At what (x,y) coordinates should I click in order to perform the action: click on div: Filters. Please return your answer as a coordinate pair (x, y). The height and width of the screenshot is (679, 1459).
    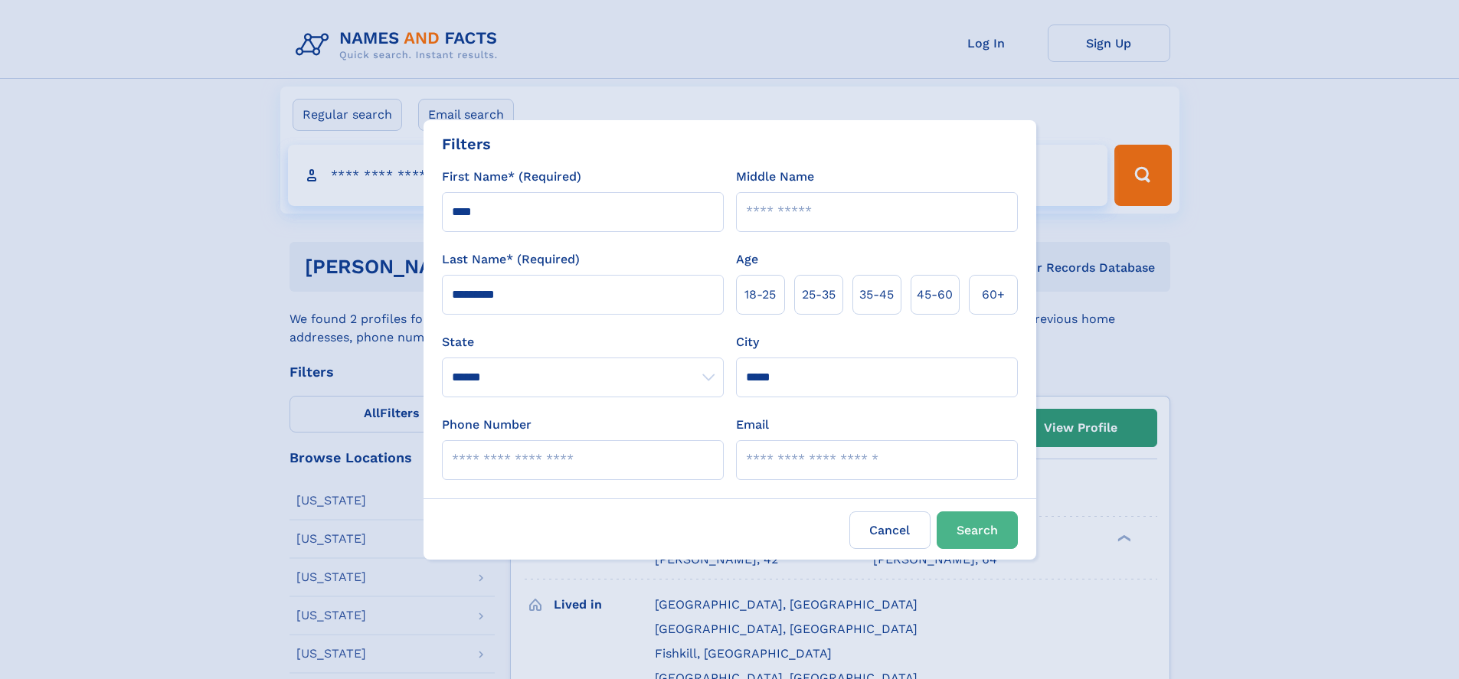
    Looking at the image, I should click on (466, 144).